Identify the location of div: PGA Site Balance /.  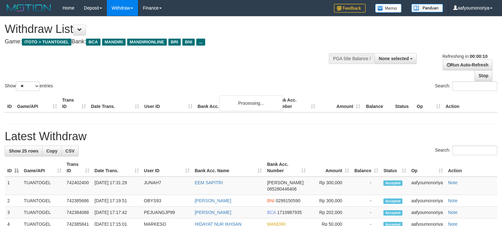
(352, 59).